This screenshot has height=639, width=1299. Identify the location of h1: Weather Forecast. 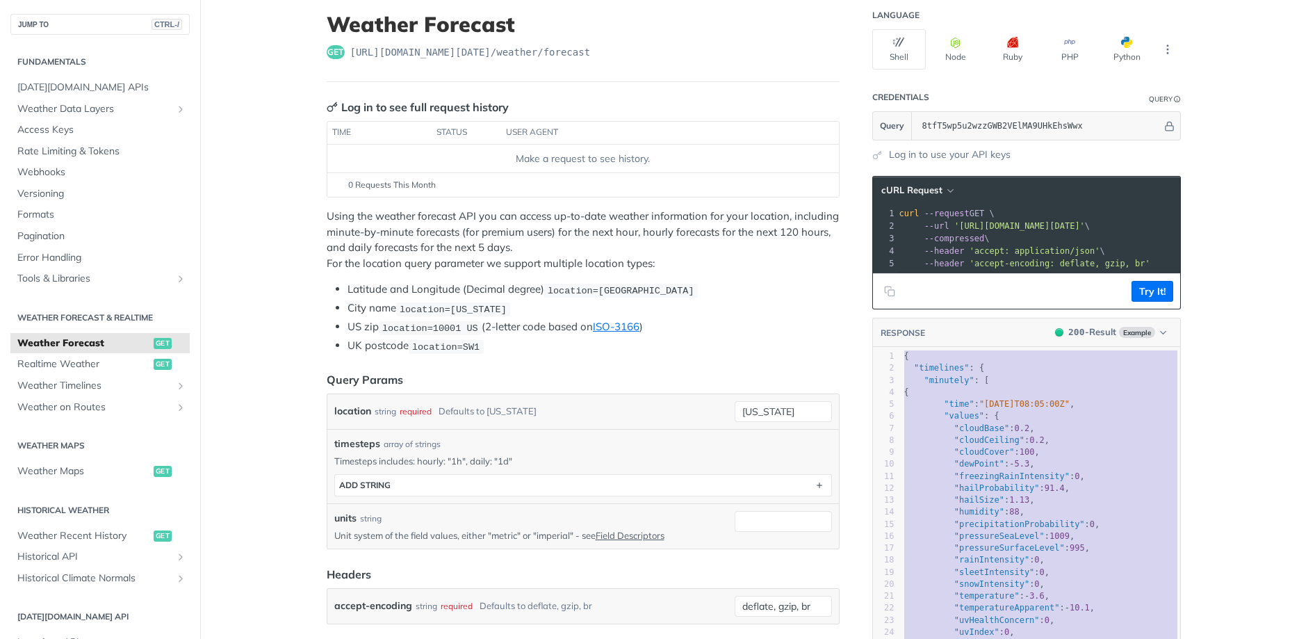
(583, 24).